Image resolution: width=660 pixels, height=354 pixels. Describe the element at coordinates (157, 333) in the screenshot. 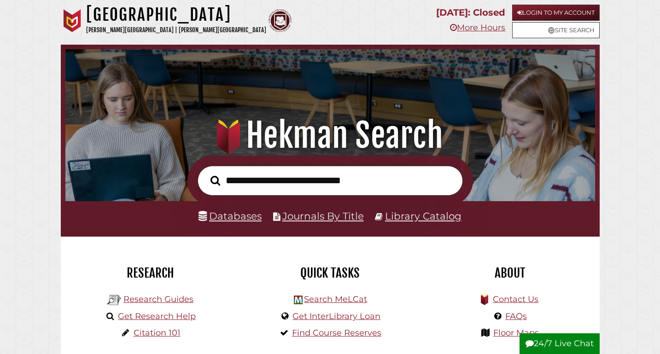

I see `a: Citation 101` at that location.